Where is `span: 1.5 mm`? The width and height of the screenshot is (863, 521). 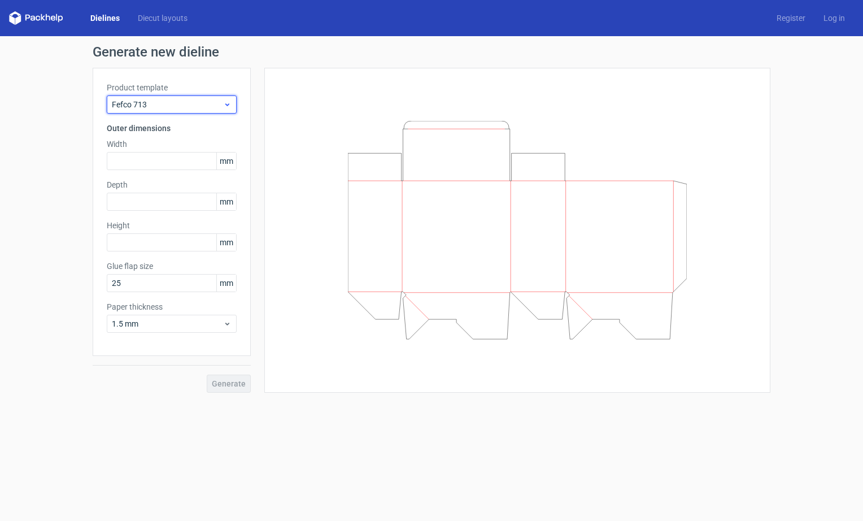 span: 1.5 mm is located at coordinates (167, 324).